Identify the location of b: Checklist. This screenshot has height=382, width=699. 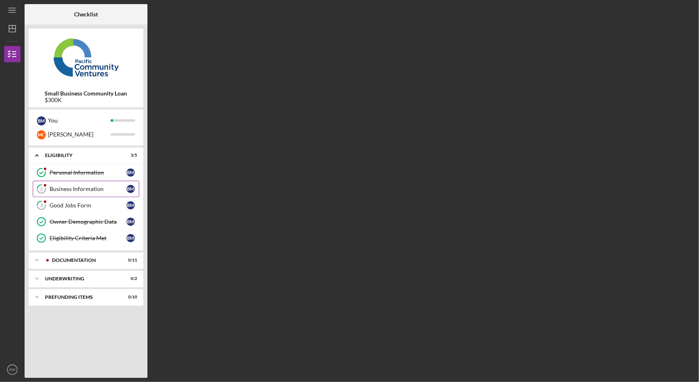
(86, 14).